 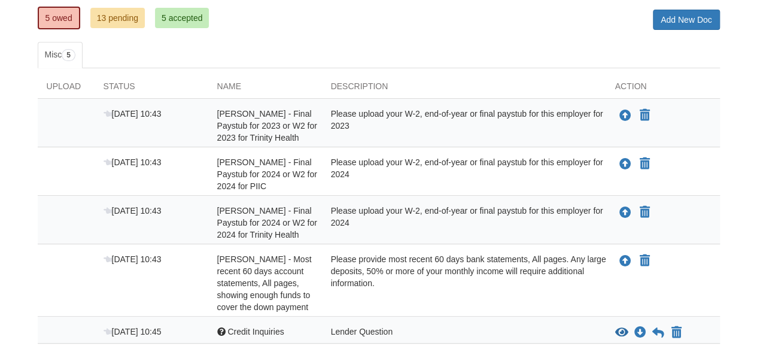 I want to click on div: Action, so click(x=663, y=89).